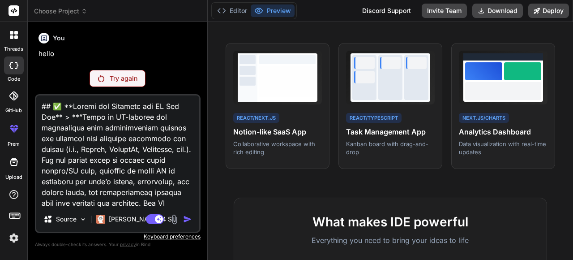  I want to click on div: Next.js/Charts, so click(484, 118).